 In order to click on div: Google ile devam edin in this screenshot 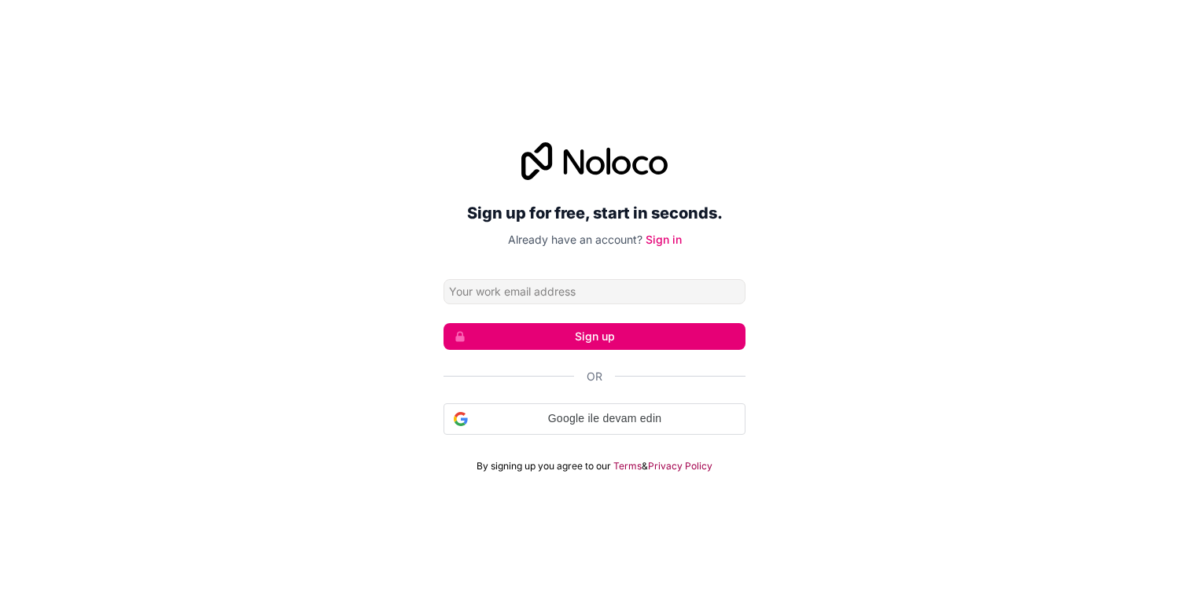, I will do `click(594, 419)`.